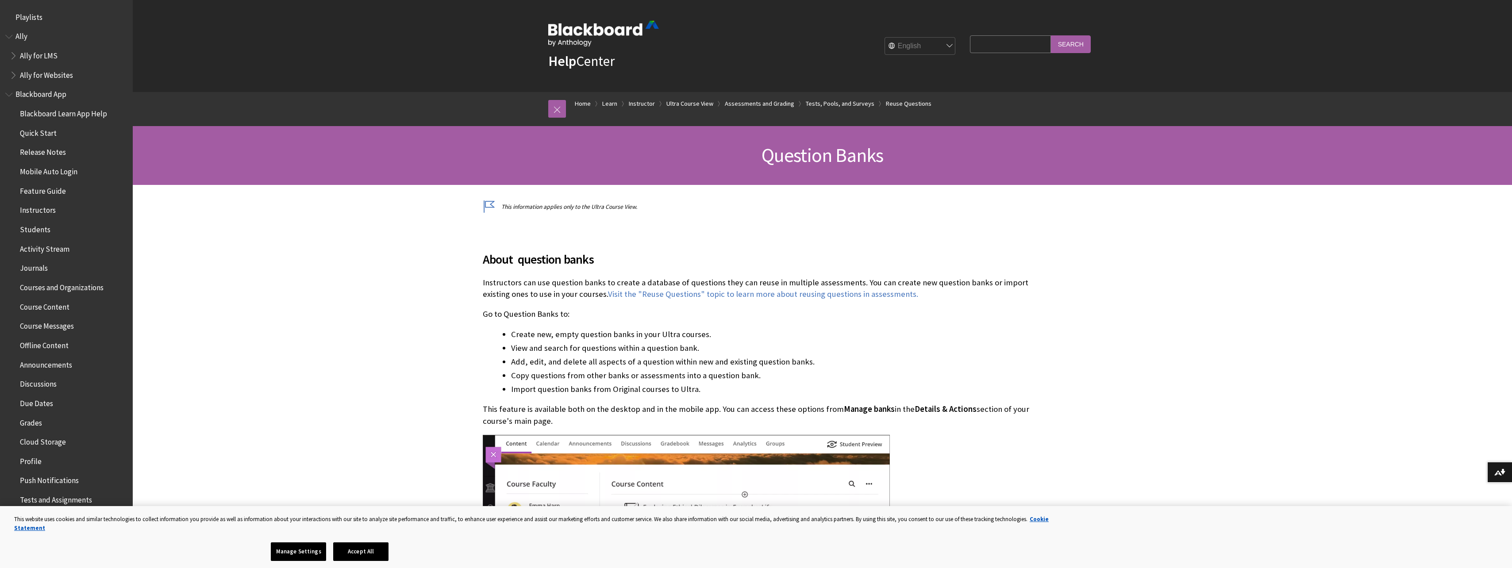 This screenshot has height=568, width=1512. Describe the element at coordinates (49, 479) in the screenshot. I see `span: Push Notifications` at that location.